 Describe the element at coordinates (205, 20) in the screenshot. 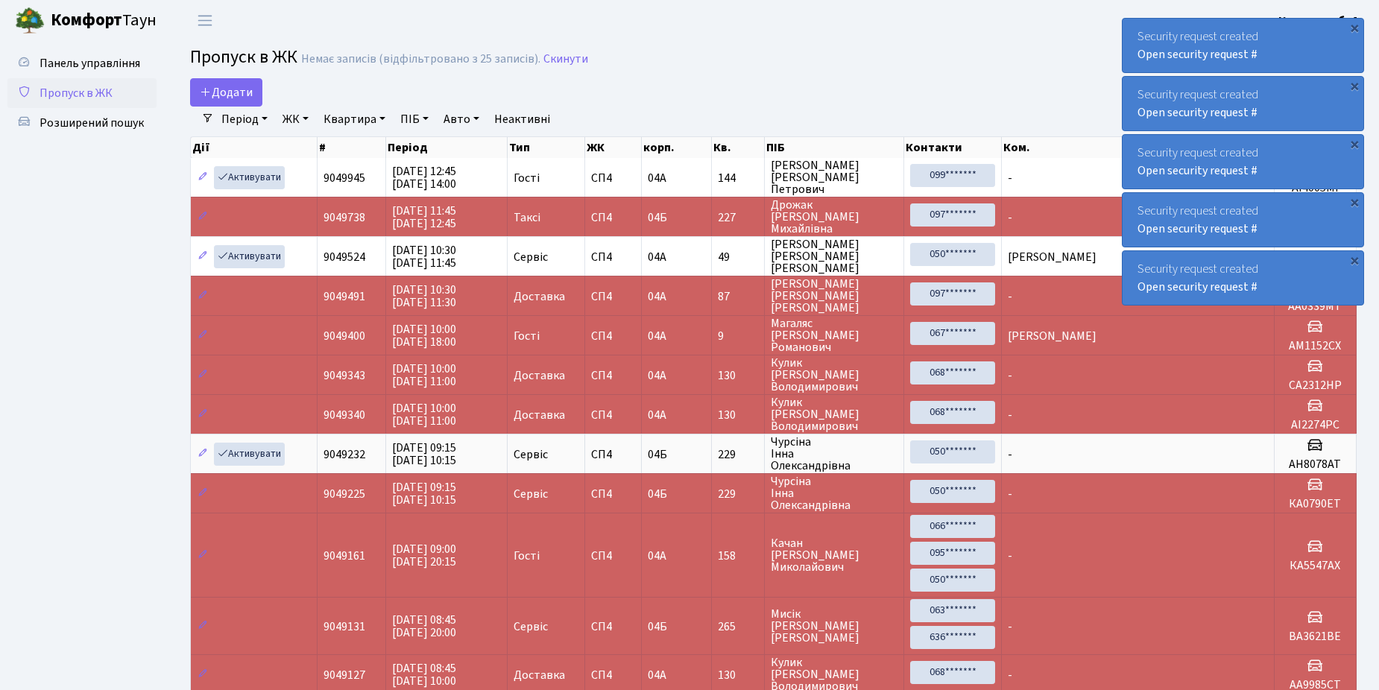

I see `button: Переключити навігацію` at that location.